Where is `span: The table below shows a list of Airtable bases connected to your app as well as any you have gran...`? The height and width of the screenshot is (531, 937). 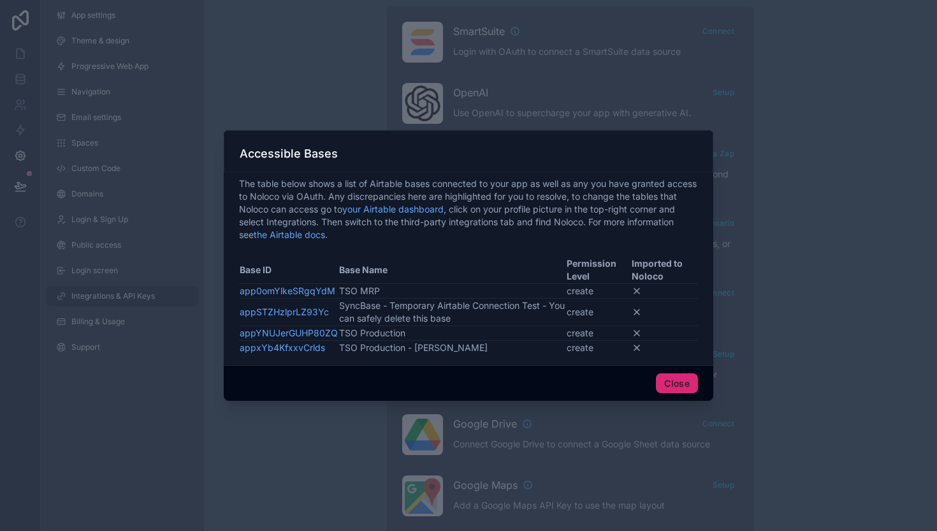 span: The table below shows a list of Airtable bases connected to your app as well as any you have gran... is located at coordinates (469, 209).